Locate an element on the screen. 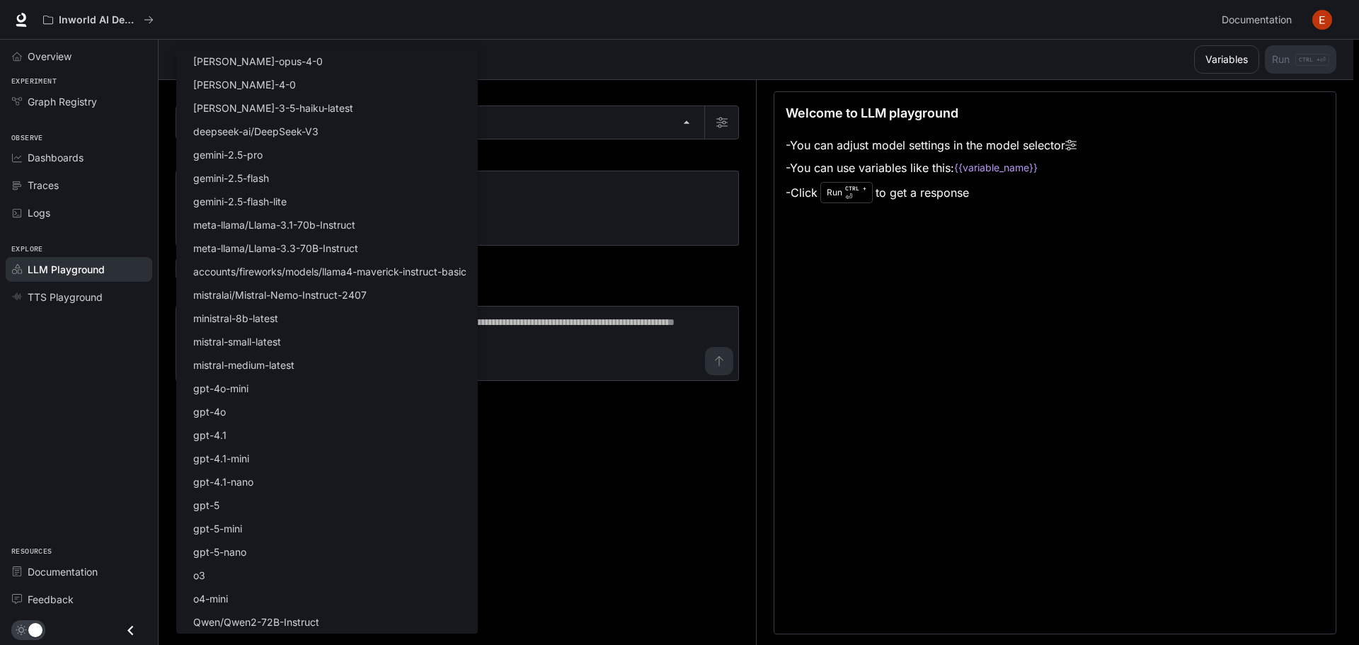 The height and width of the screenshot is (645, 1359). p: gemini-2.5-pro is located at coordinates (228, 154).